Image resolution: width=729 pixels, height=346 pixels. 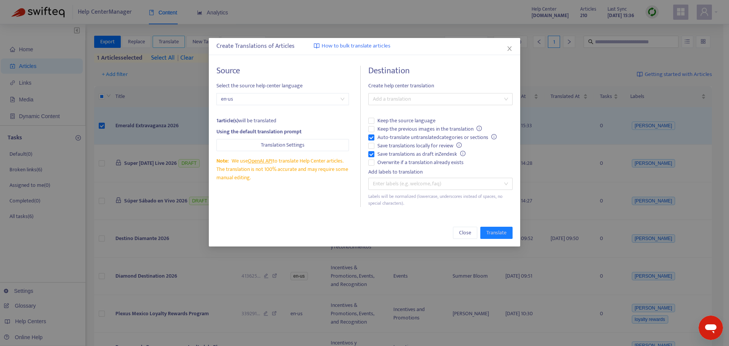 What do you see at coordinates (283, 132) in the screenshot?
I see `div: Using the default translation prompt` at bounding box center [283, 132].